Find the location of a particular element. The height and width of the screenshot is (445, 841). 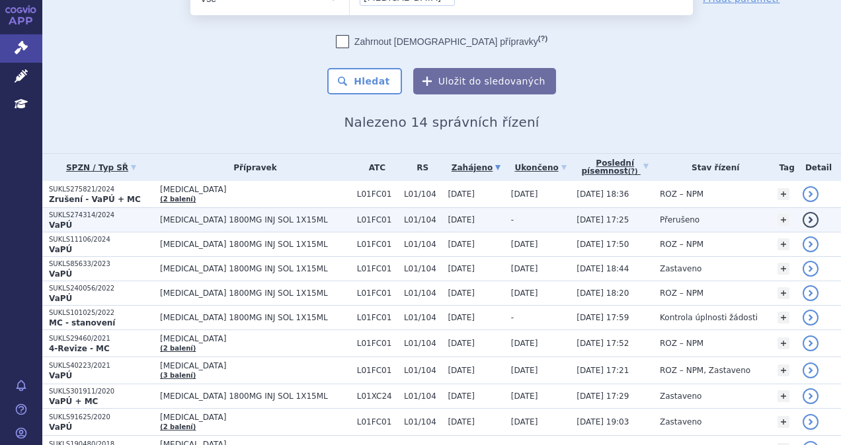

p: SUKLS40223/2021 is located at coordinates (101, 366).